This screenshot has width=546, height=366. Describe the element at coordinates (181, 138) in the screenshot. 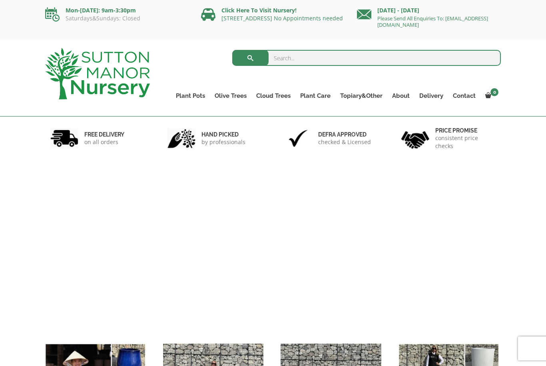

I see `img: 2.jpg` at that location.